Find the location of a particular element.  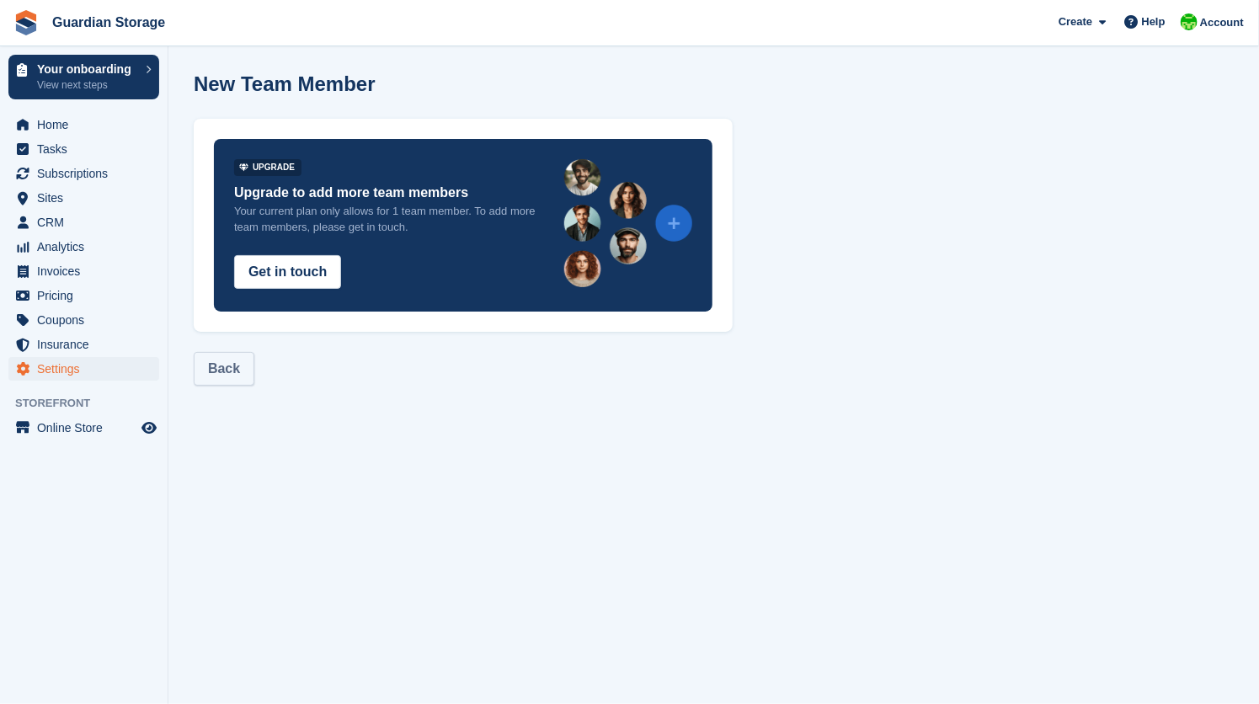

span: Online Store is located at coordinates (88, 428).